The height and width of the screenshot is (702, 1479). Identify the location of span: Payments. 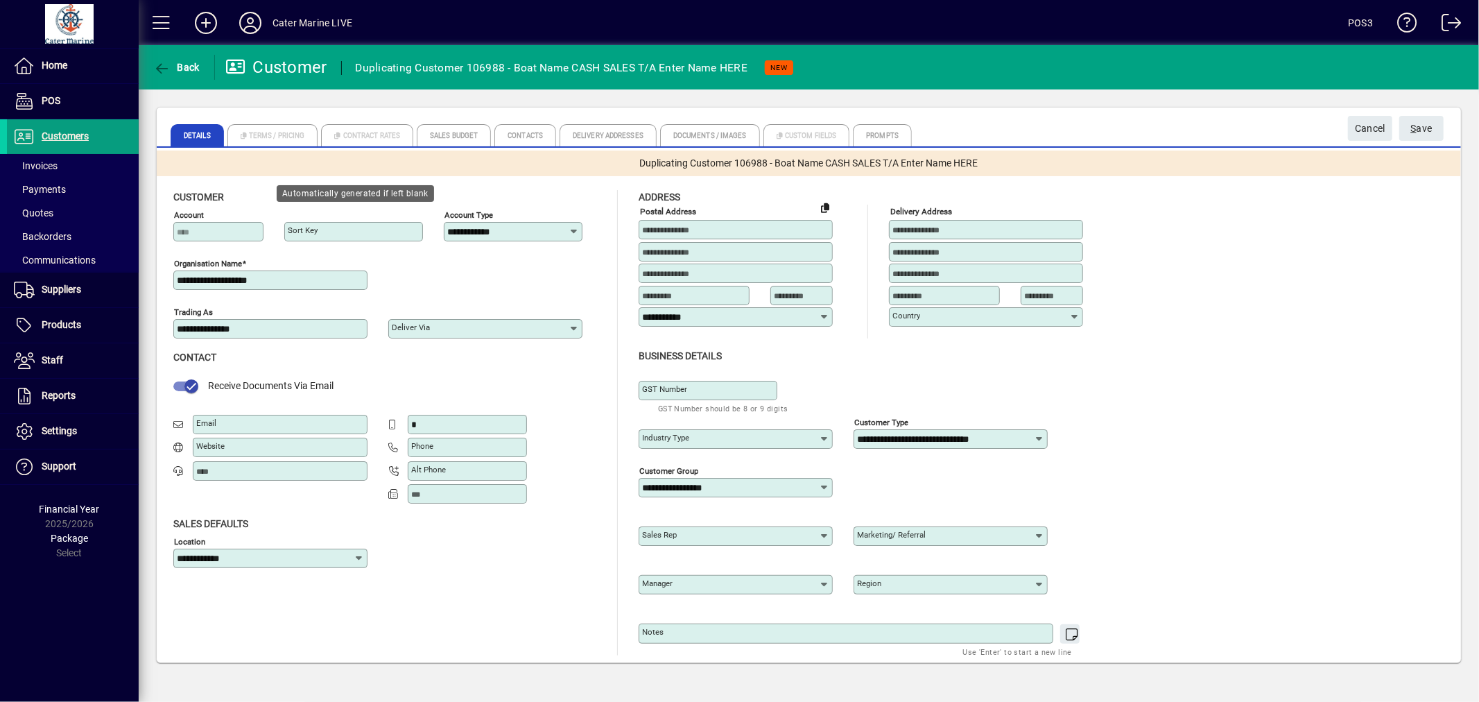
(40, 189).